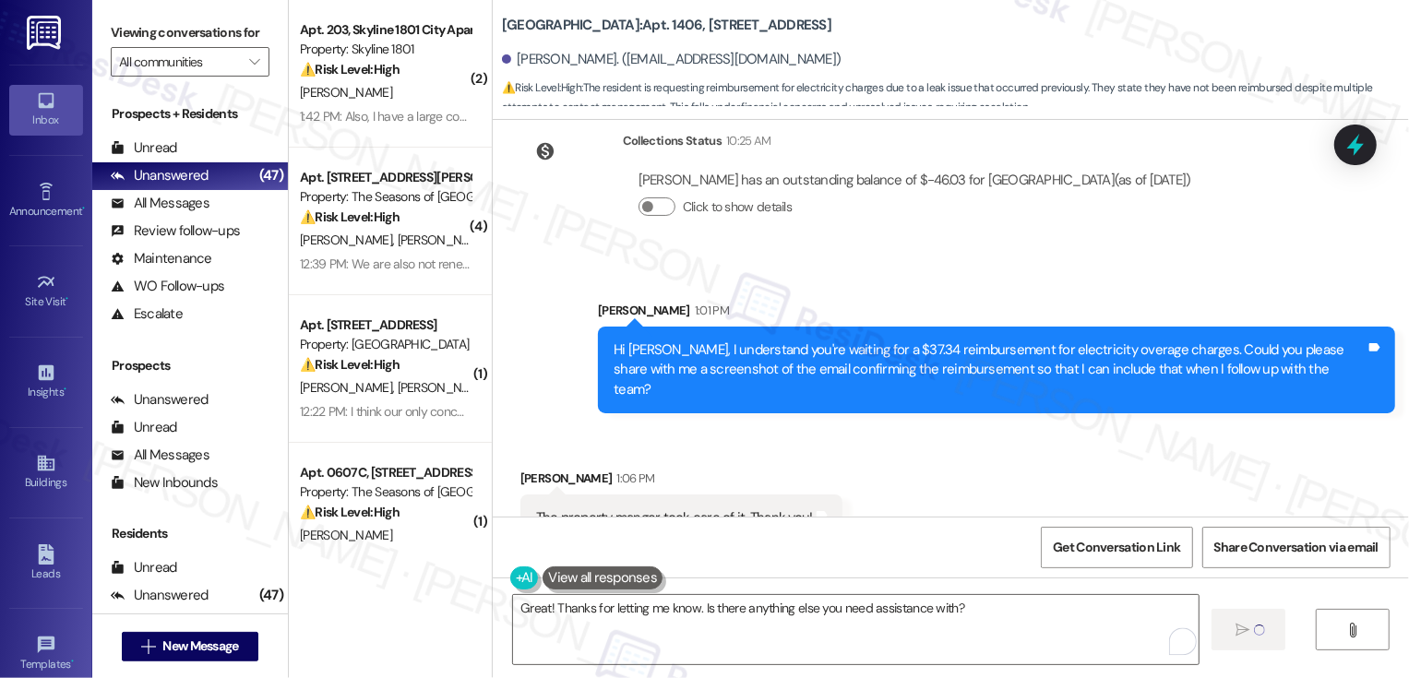  Describe the element at coordinates (385, 30) in the screenshot. I see `div: Apt. 203, Skyline 1801 City Apartments` at that location.